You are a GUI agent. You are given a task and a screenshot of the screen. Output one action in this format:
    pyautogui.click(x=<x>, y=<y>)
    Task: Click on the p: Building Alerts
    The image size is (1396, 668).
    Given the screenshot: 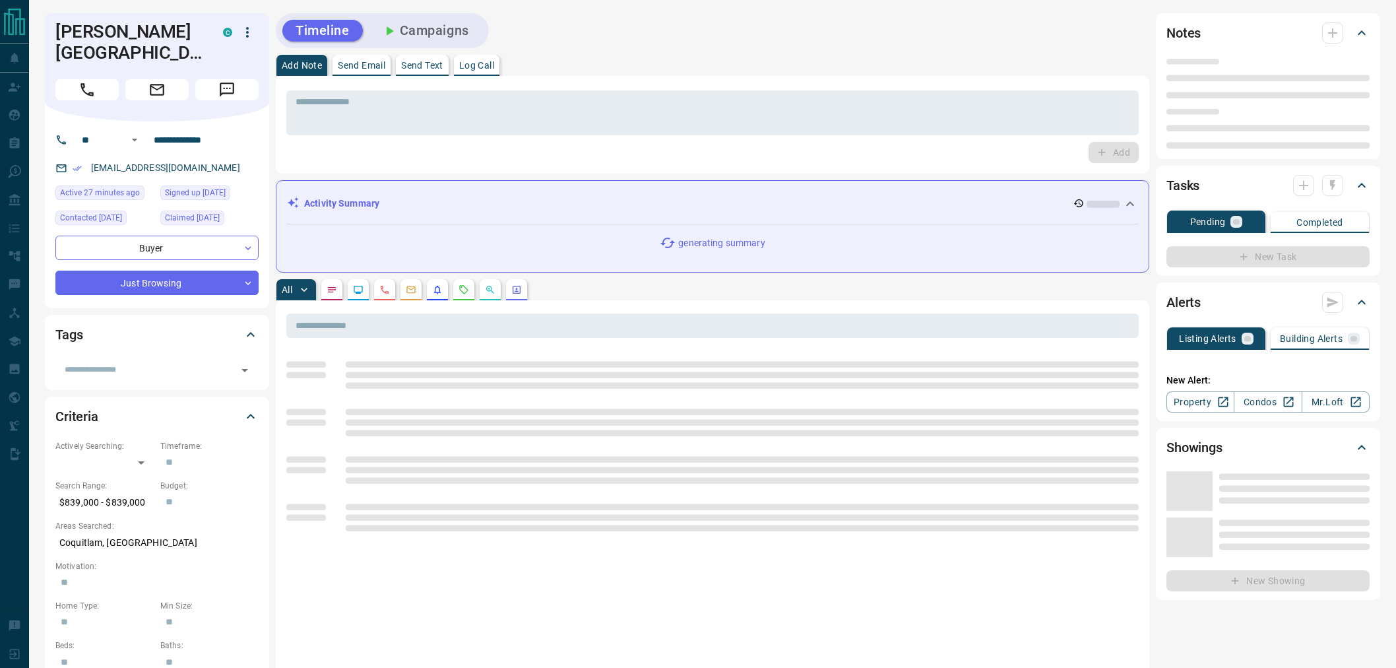 What is the action you would take?
    pyautogui.click(x=1311, y=338)
    